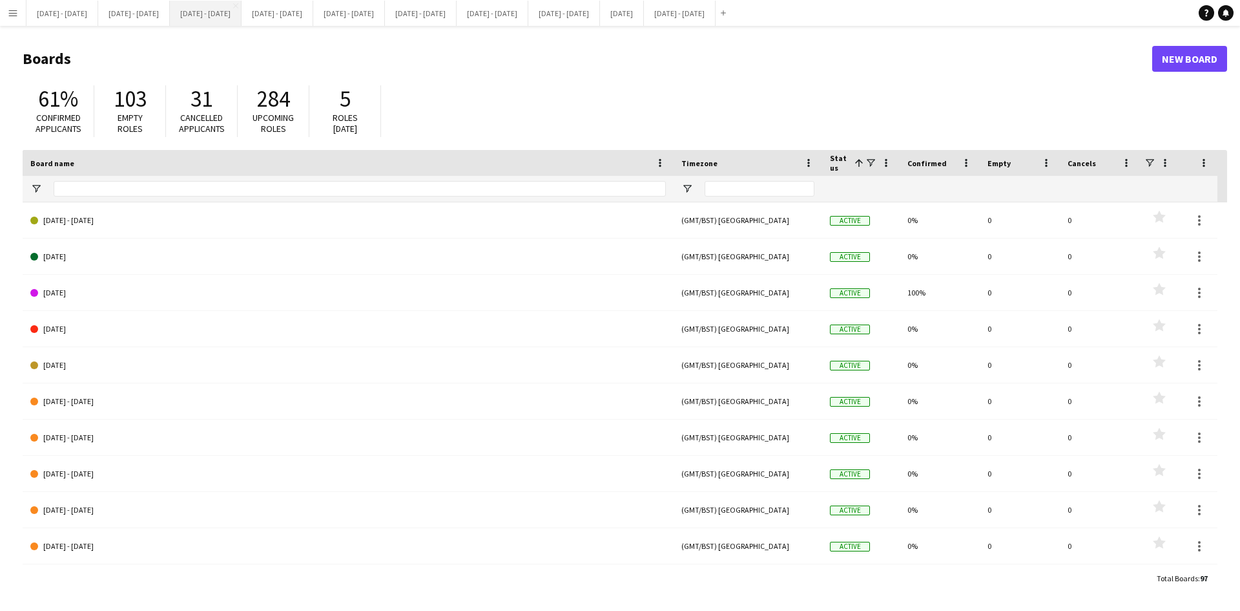  I want to click on span: Cancels, so click(1082, 163).